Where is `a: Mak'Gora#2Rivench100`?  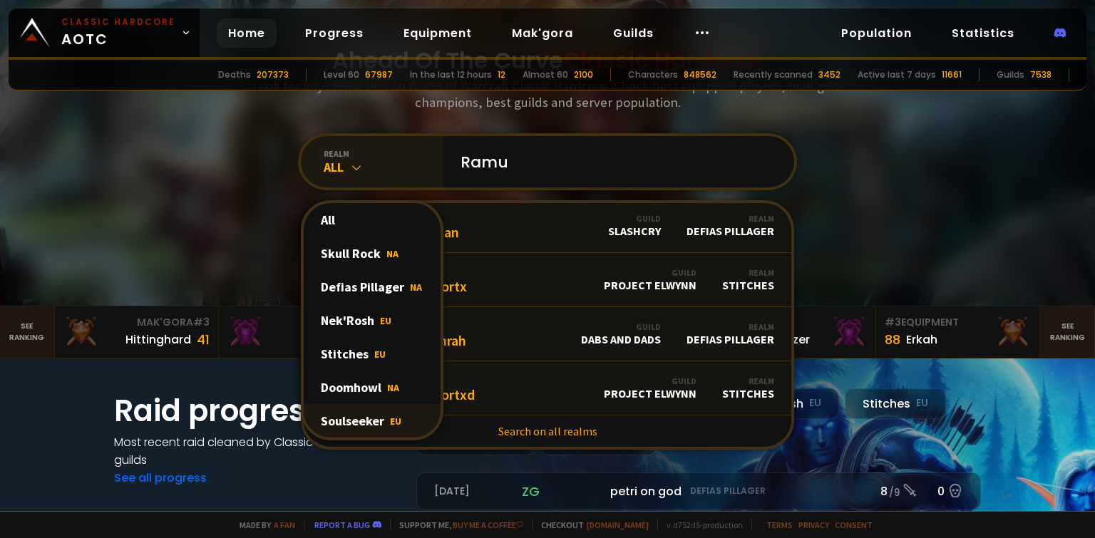 a: Mak'Gora#2Rivench100 is located at coordinates (301, 332).